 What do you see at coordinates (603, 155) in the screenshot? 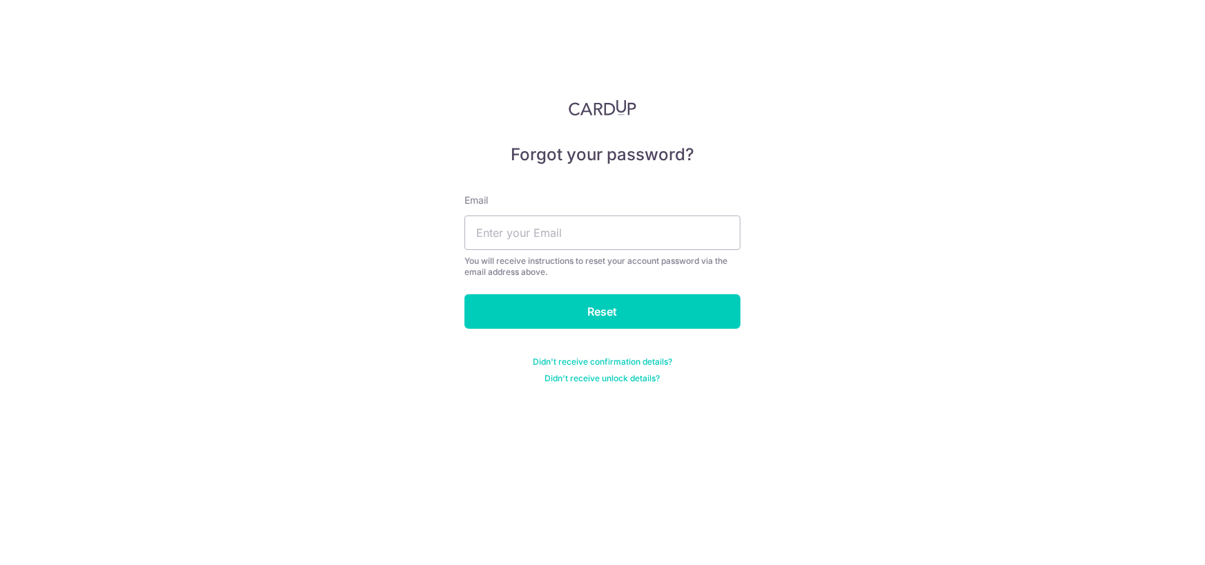
I see `h5: Forgot your password?` at bounding box center [603, 155].